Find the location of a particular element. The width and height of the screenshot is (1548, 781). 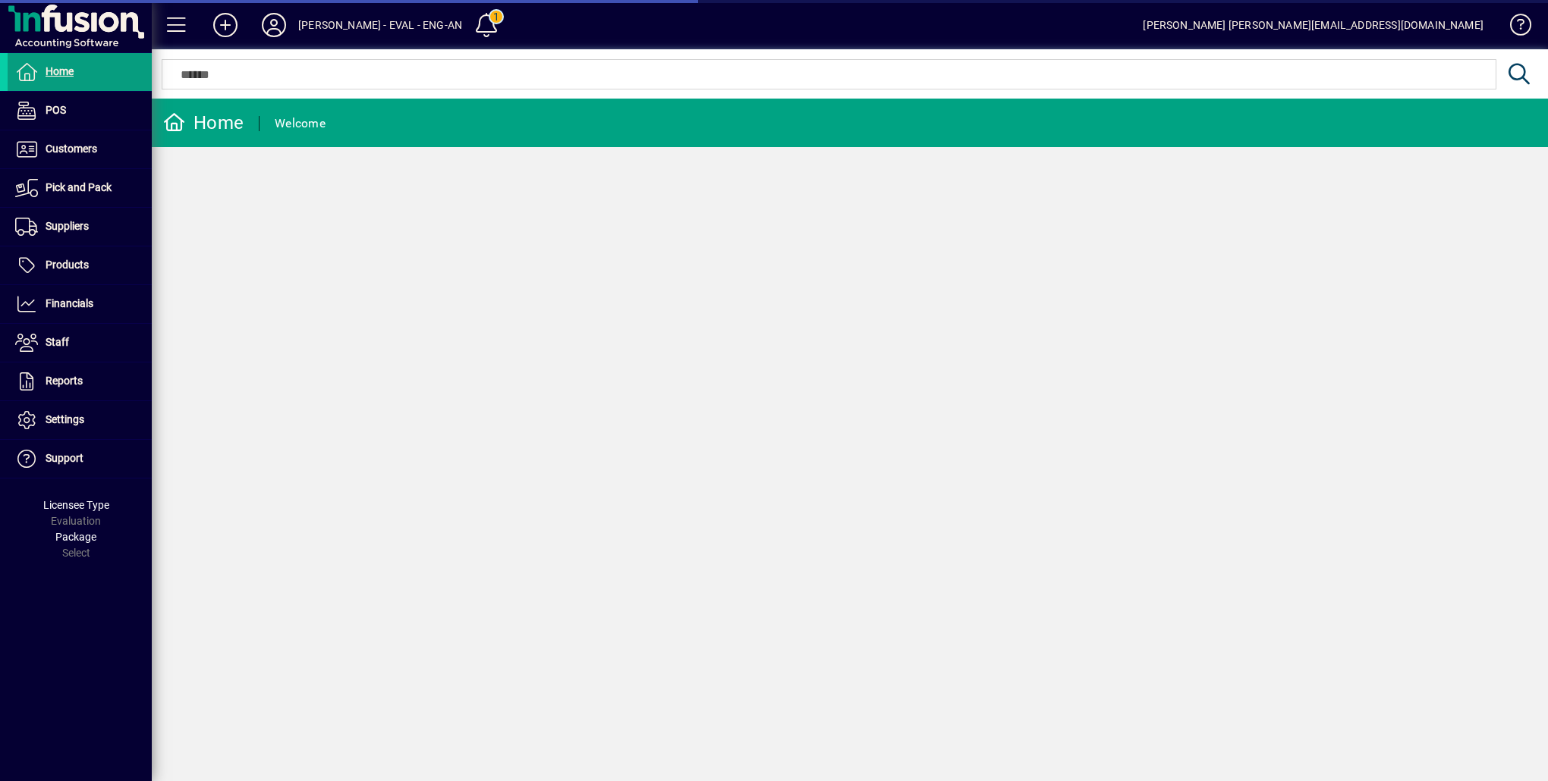

span: POS is located at coordinates (55, 110).